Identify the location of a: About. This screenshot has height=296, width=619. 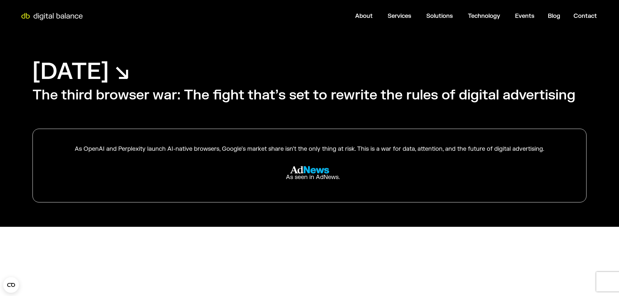
(364, 16).